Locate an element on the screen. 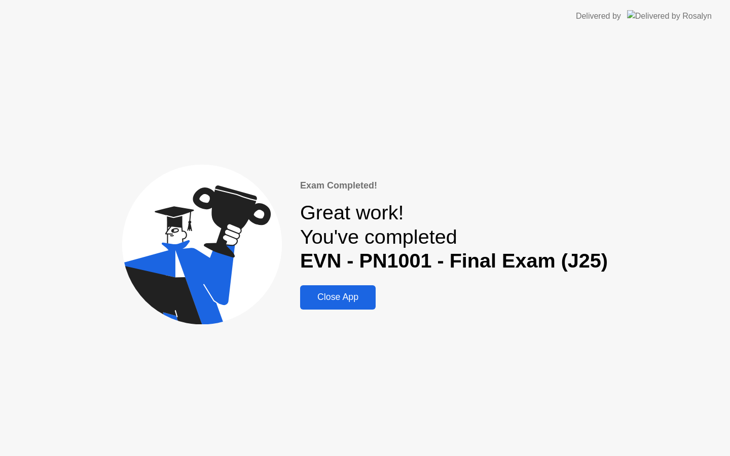 Image resolution: width=730 pixels, height=456 pixels. b: EVN - PN1001 - Final Exam (J25) is located at coordinates (454, 261).